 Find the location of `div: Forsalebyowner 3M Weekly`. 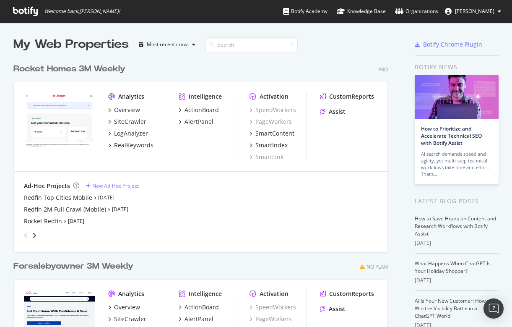

div: Forsalebyowner 3M Weekly is located at coordinates (73, 266).